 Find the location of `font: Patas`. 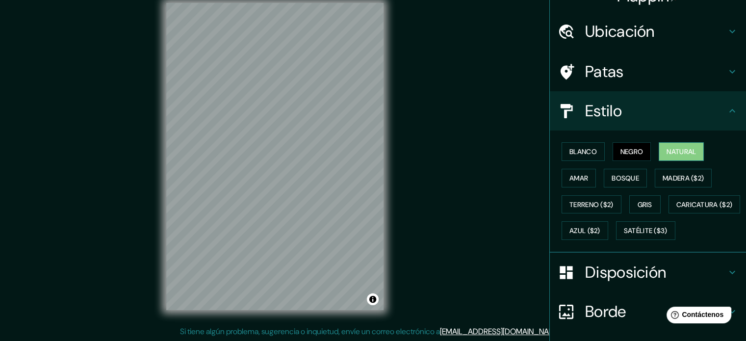

font: Patas is located at coordinates (604, 72).